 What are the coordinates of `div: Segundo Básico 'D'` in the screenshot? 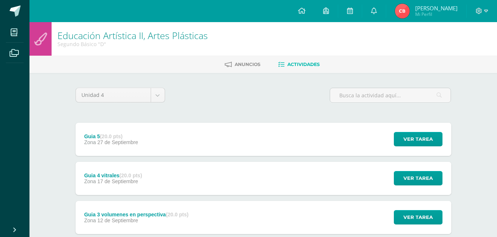 It's located at (133, 44).